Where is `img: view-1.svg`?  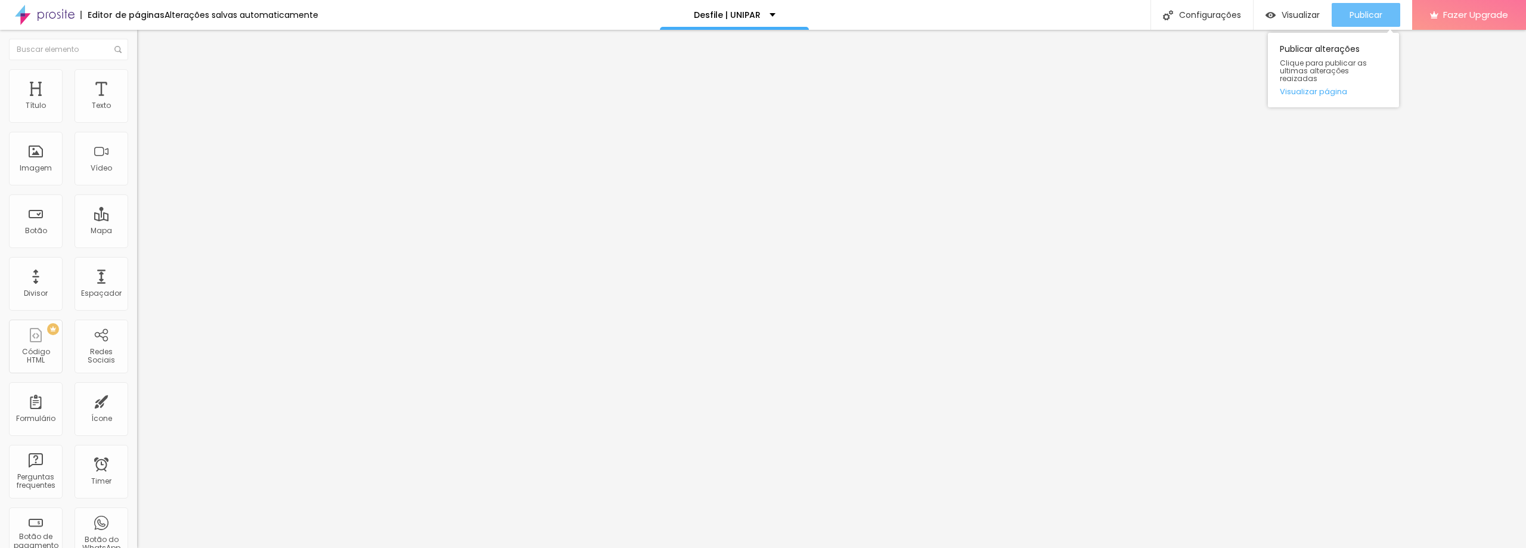 img: view-1.svg is located at coordinates (1270, 15).